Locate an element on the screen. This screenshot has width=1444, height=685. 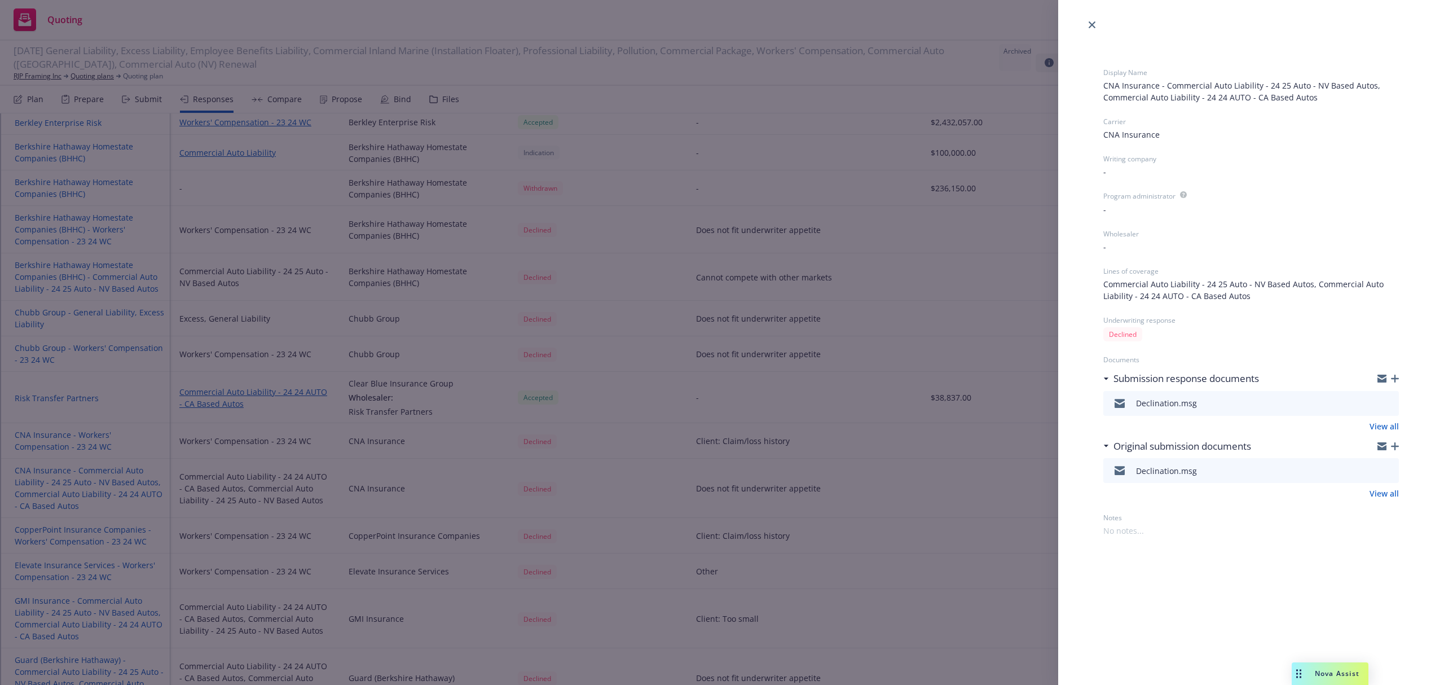
span: Writing company is located at coordinates (1251, 158).